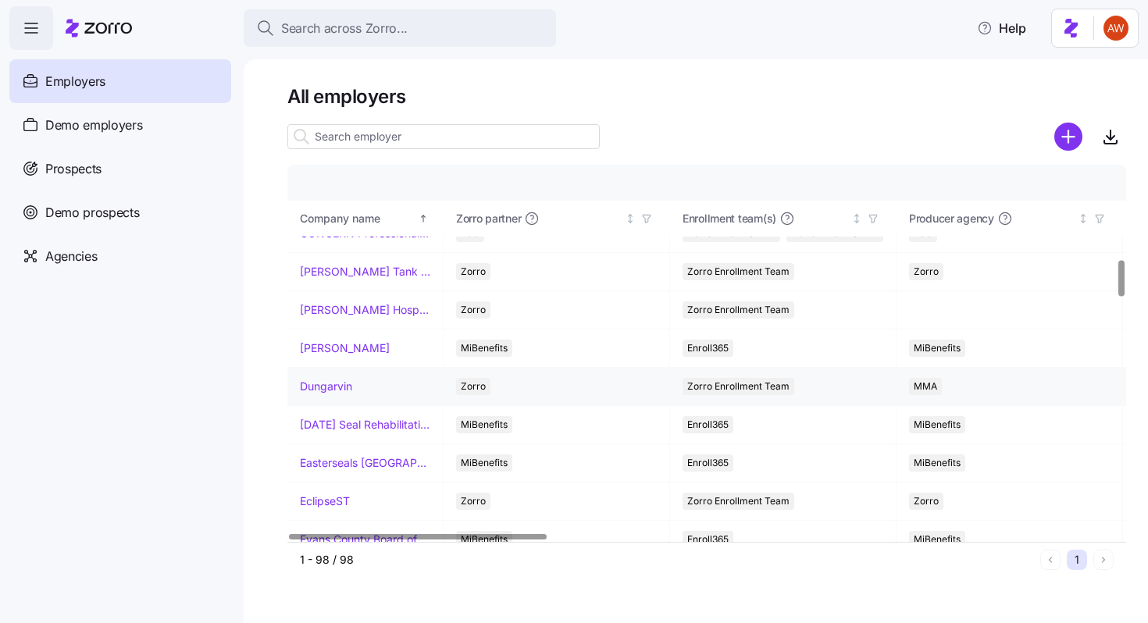  What do you see at coordinates (92, 212) in the screenshot?
I see `span: Demo prospects` at bounding box center [92, 212].